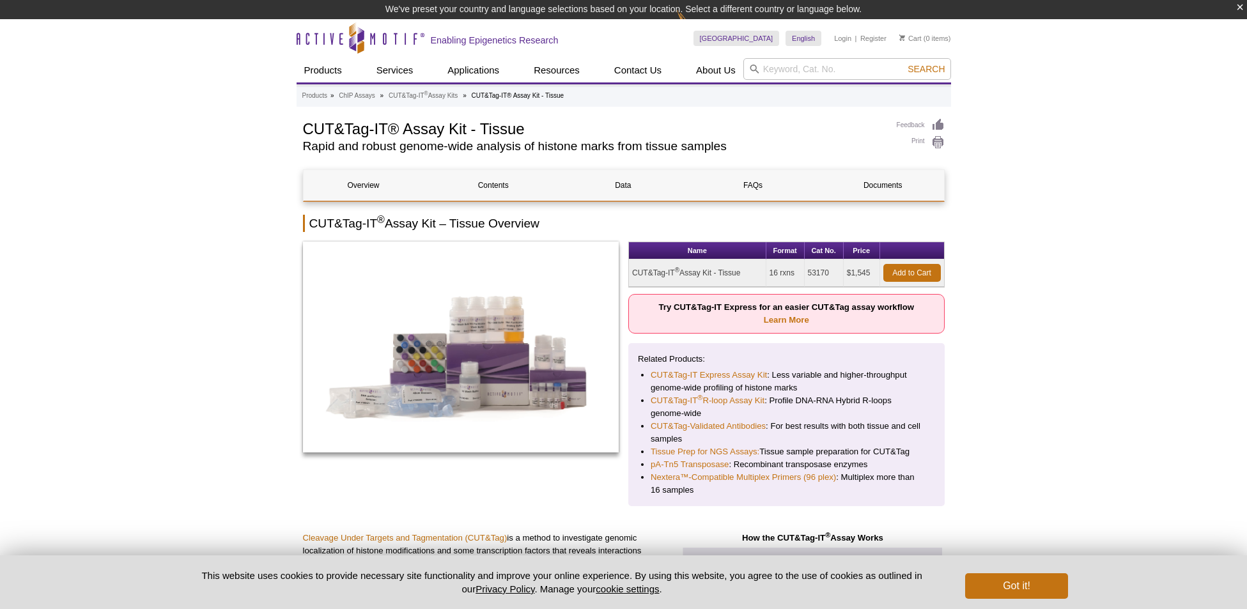 The width and height of the screenshot is (1247, 609). I want to click on a: CUT&Tag-IT®Assay Kits, so click(423, 96).